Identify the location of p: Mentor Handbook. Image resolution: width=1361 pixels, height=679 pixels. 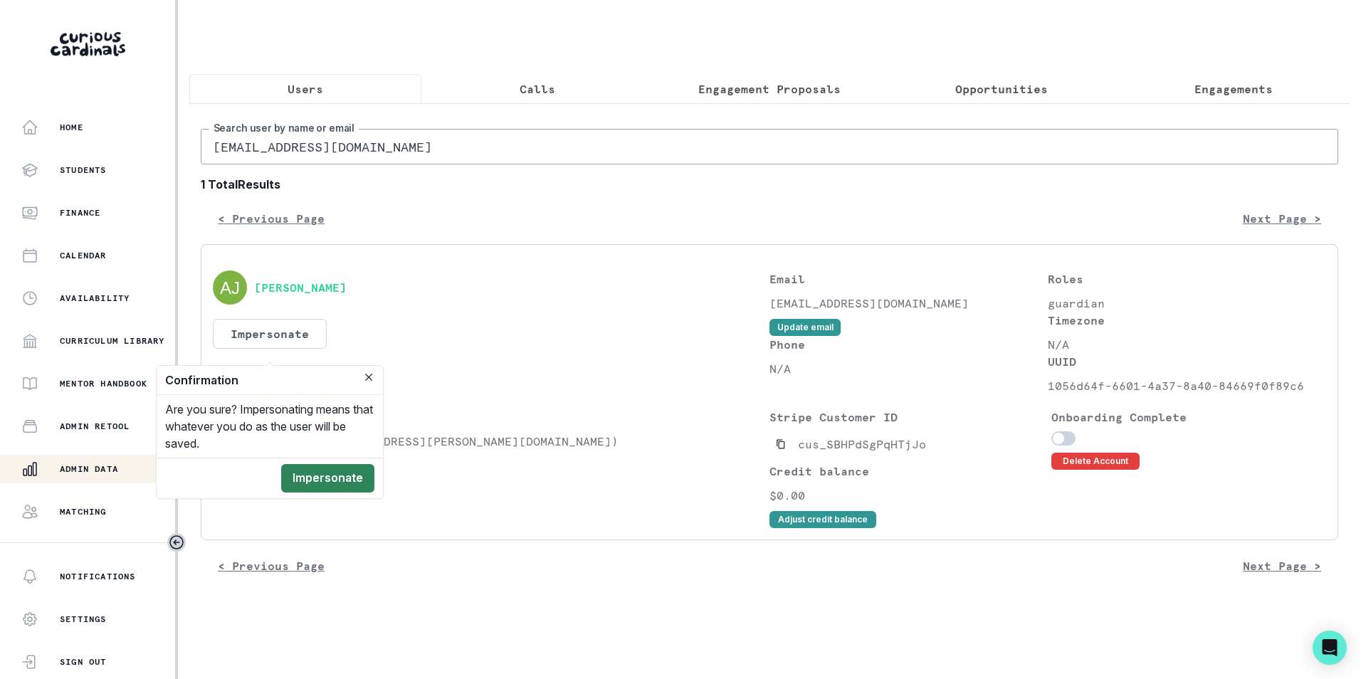
(103, 384).